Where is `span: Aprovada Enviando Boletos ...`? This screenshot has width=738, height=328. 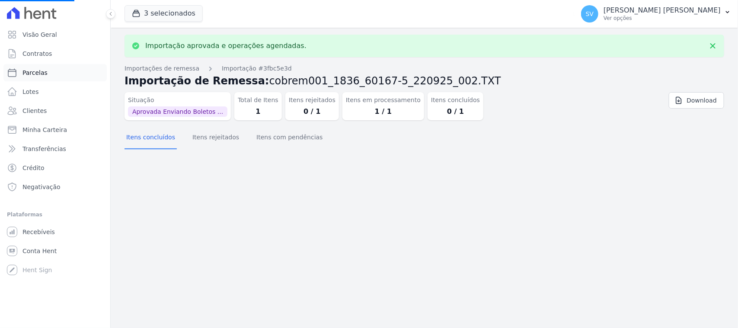
span: Aprovada Enviando Boletos ... is located at coordinates (178, 111).